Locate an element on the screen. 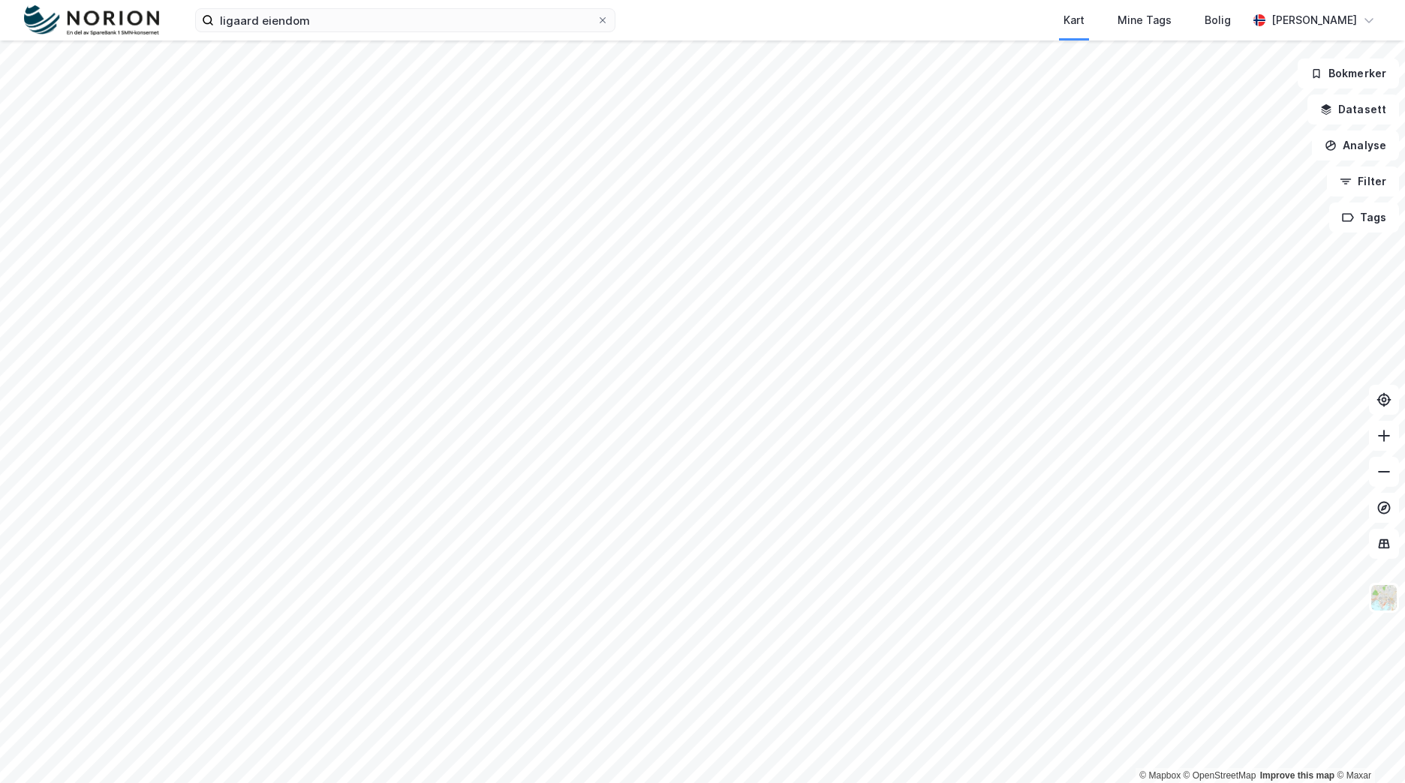 This screenshot has height=783, width=1405. div: Mine Tags is located at coordinates (1144, 20).